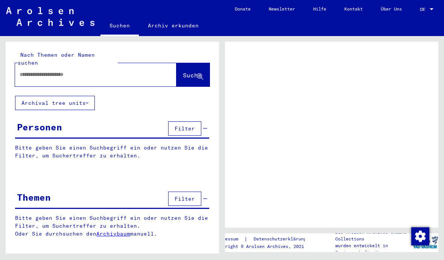 The width and height of the screenshot is (444, 260). Describe the element at coordinates (229, 239) in the screenshot. I see `a: Impressum` at that location.